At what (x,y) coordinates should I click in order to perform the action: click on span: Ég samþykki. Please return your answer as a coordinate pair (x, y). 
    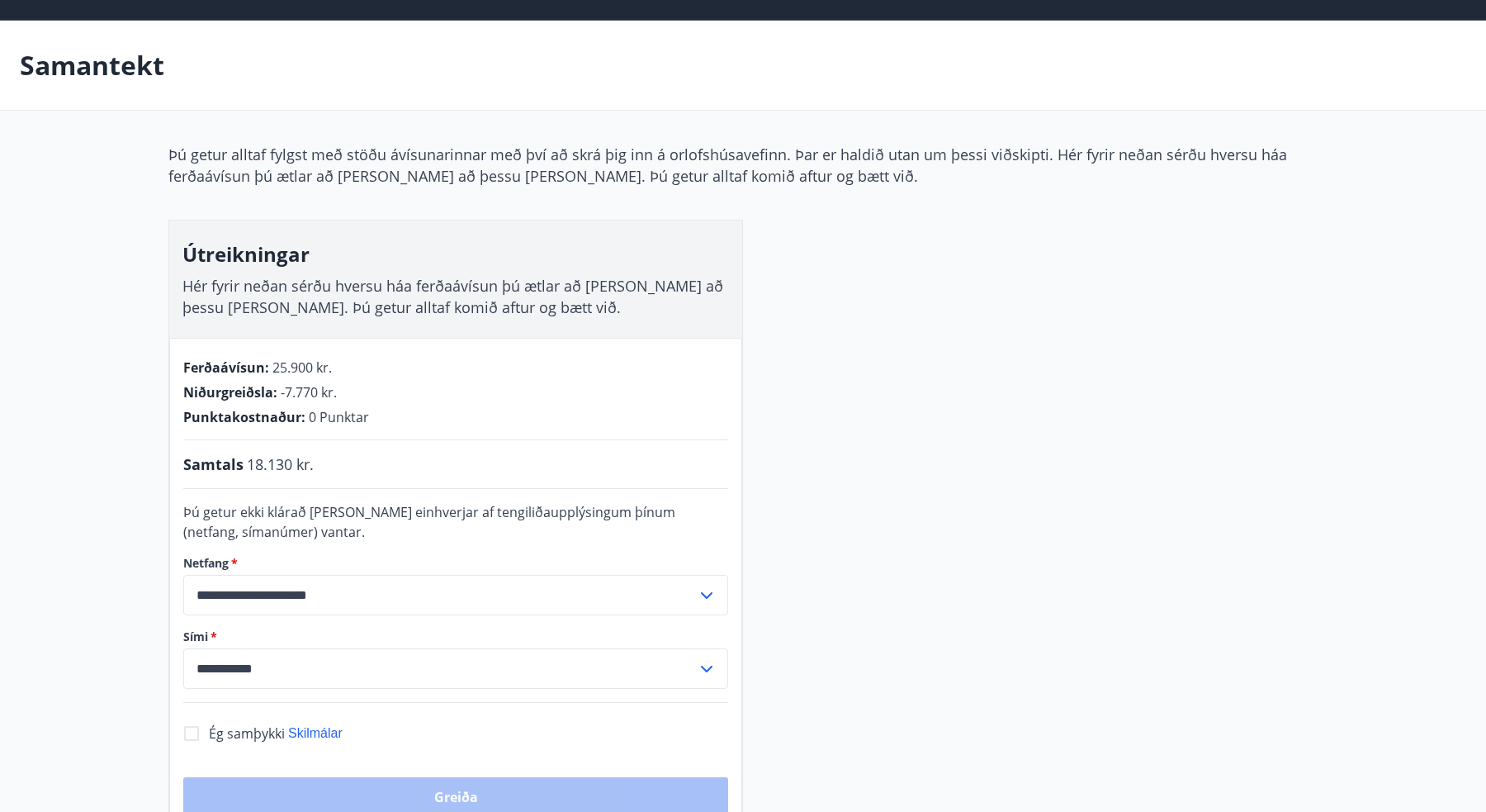
    Looking at the image, I should click on (247, 733).